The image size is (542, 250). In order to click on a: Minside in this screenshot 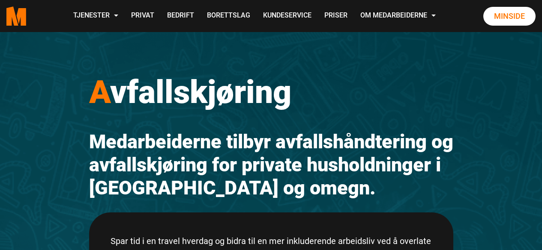, I will do `click(509, 16)`.